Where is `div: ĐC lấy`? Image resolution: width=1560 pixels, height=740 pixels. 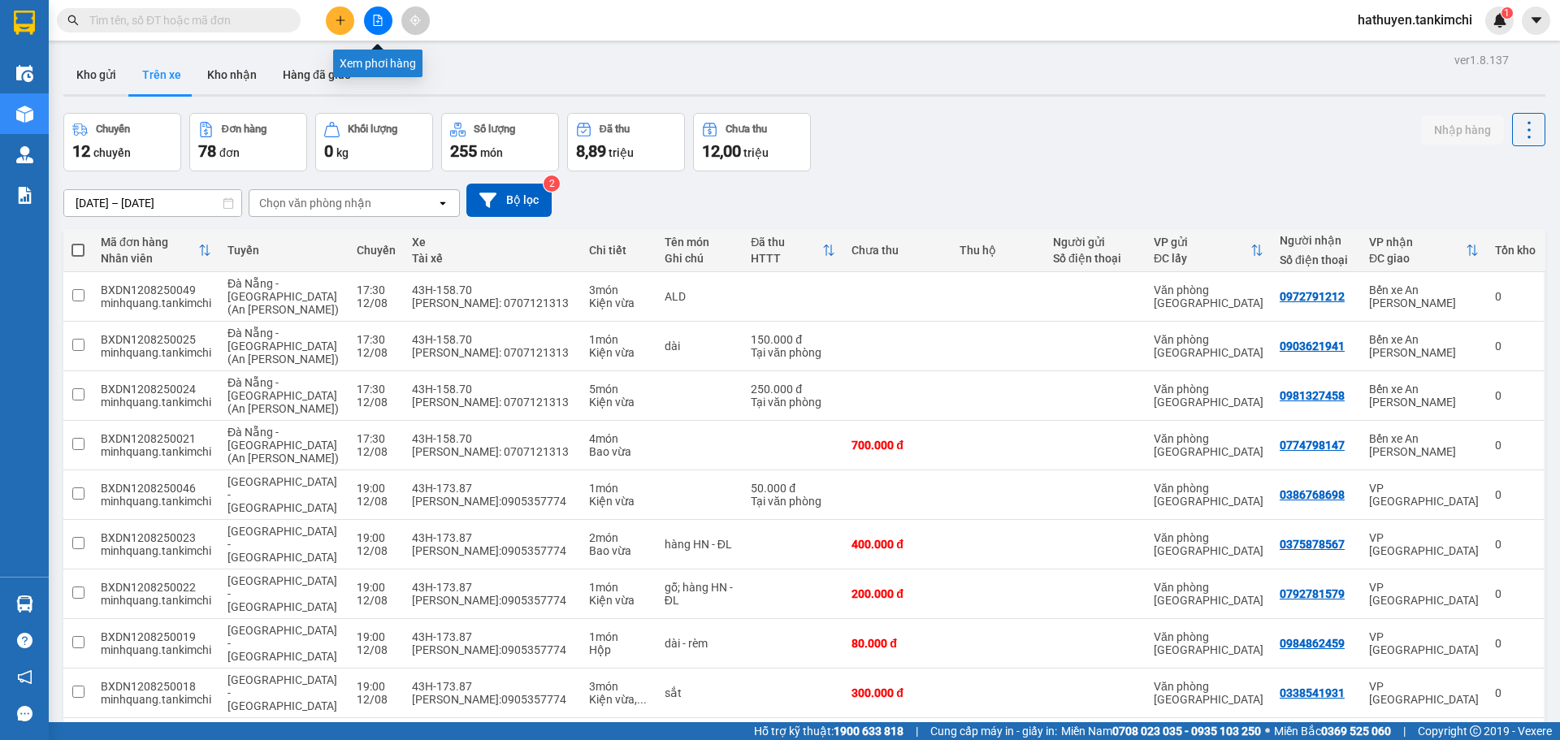 div: ĐC lấy is located at coordinates (1202, 258).